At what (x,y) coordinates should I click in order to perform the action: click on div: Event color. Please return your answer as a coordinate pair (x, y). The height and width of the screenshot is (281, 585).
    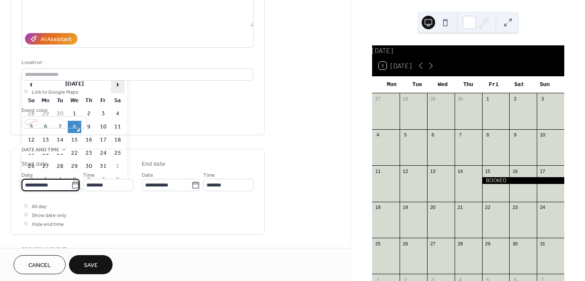
    Looking at the image, I should click on (53, 110).